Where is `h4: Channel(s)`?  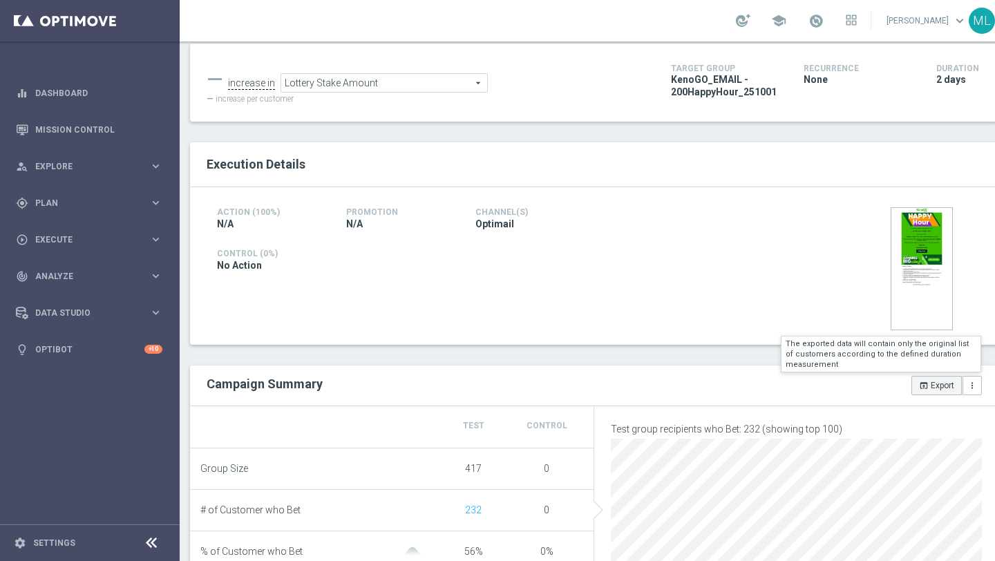 h4: Channel(s) is located at coordinates (529, 212).